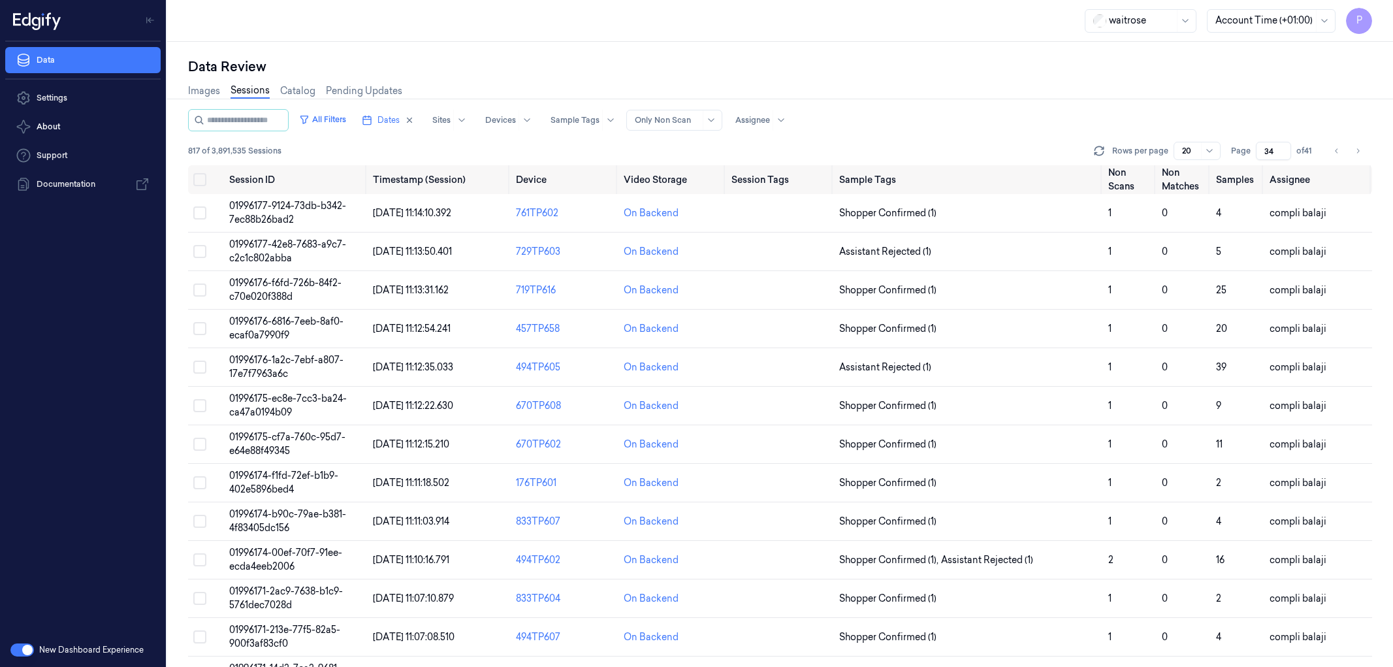  Describe the element at coordinates (564, 213) in the screenshot. I see `div: 761TP602` at that location.